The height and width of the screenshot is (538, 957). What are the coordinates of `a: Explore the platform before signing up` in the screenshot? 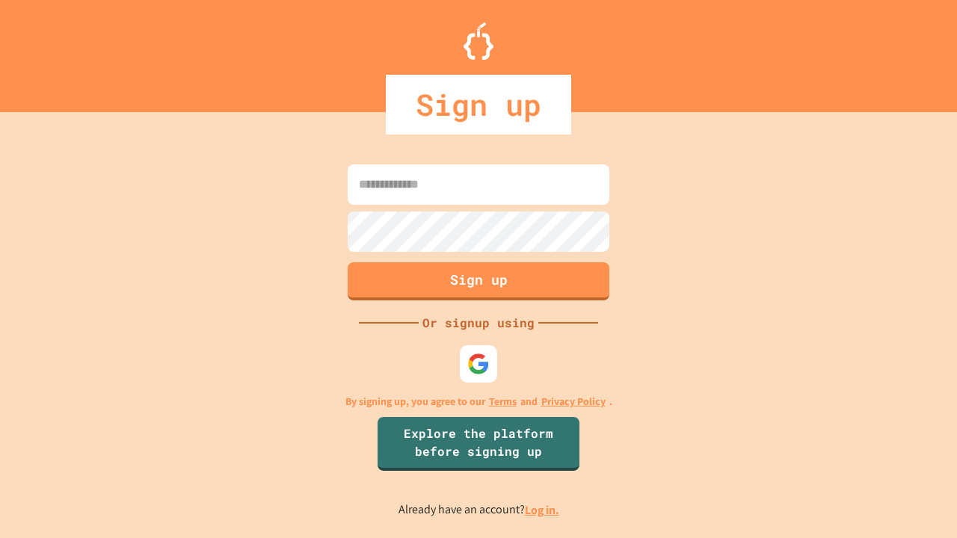 It's located at (478, 444).